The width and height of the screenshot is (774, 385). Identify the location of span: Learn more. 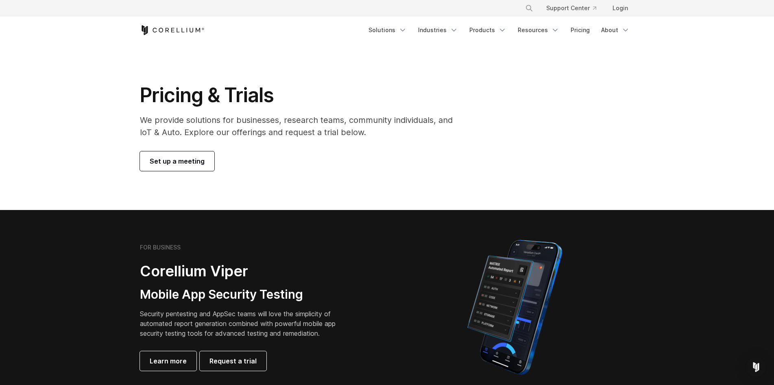
(168, 361).